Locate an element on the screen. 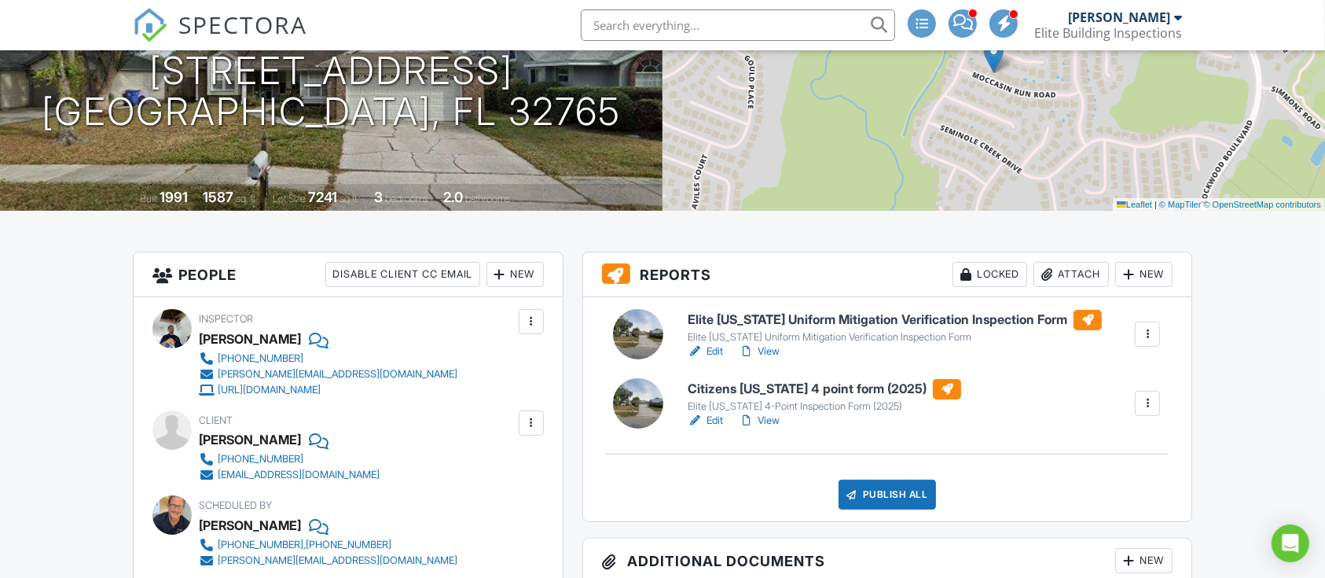  span: Inspector is located at coordinates (226, 318).